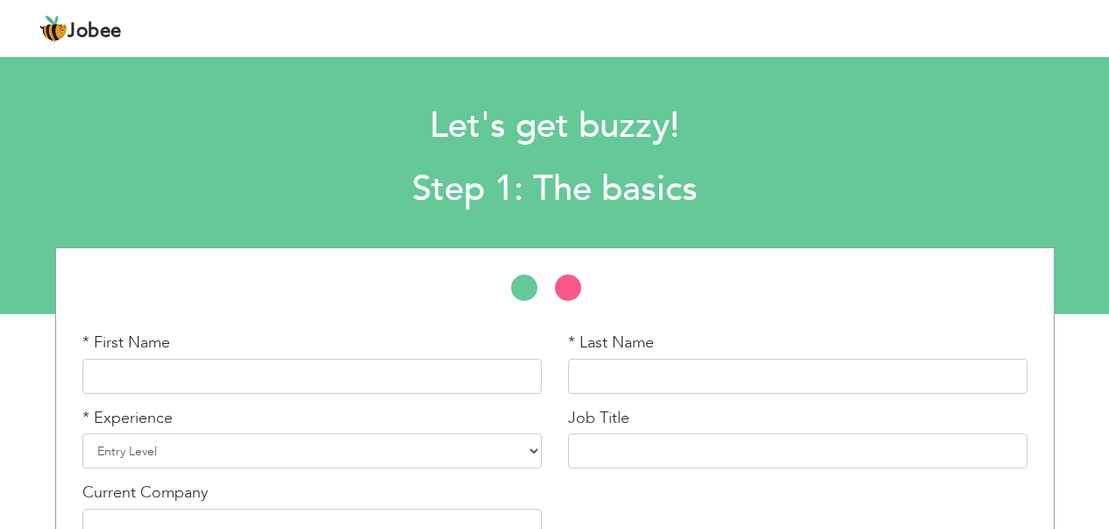  What do you see at coordinates (599, 418) in the screenshot?
I see `label: Job Title` at bounding box center [599, 418].